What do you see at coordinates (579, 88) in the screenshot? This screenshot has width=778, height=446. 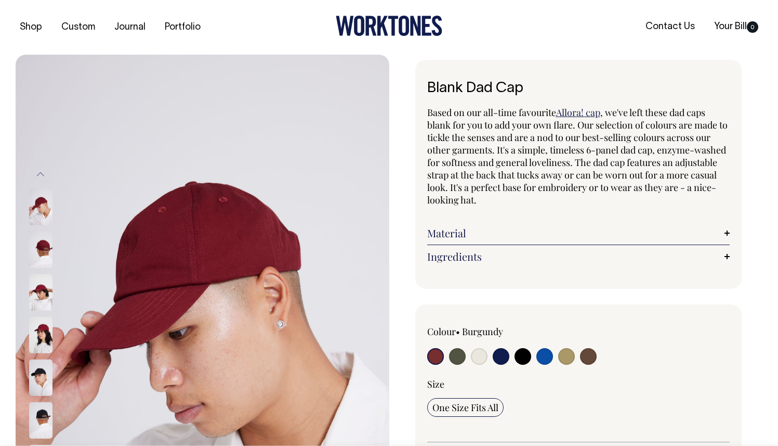 I see `h1: Blank Dad Cap` at bounding box center [579, 88].